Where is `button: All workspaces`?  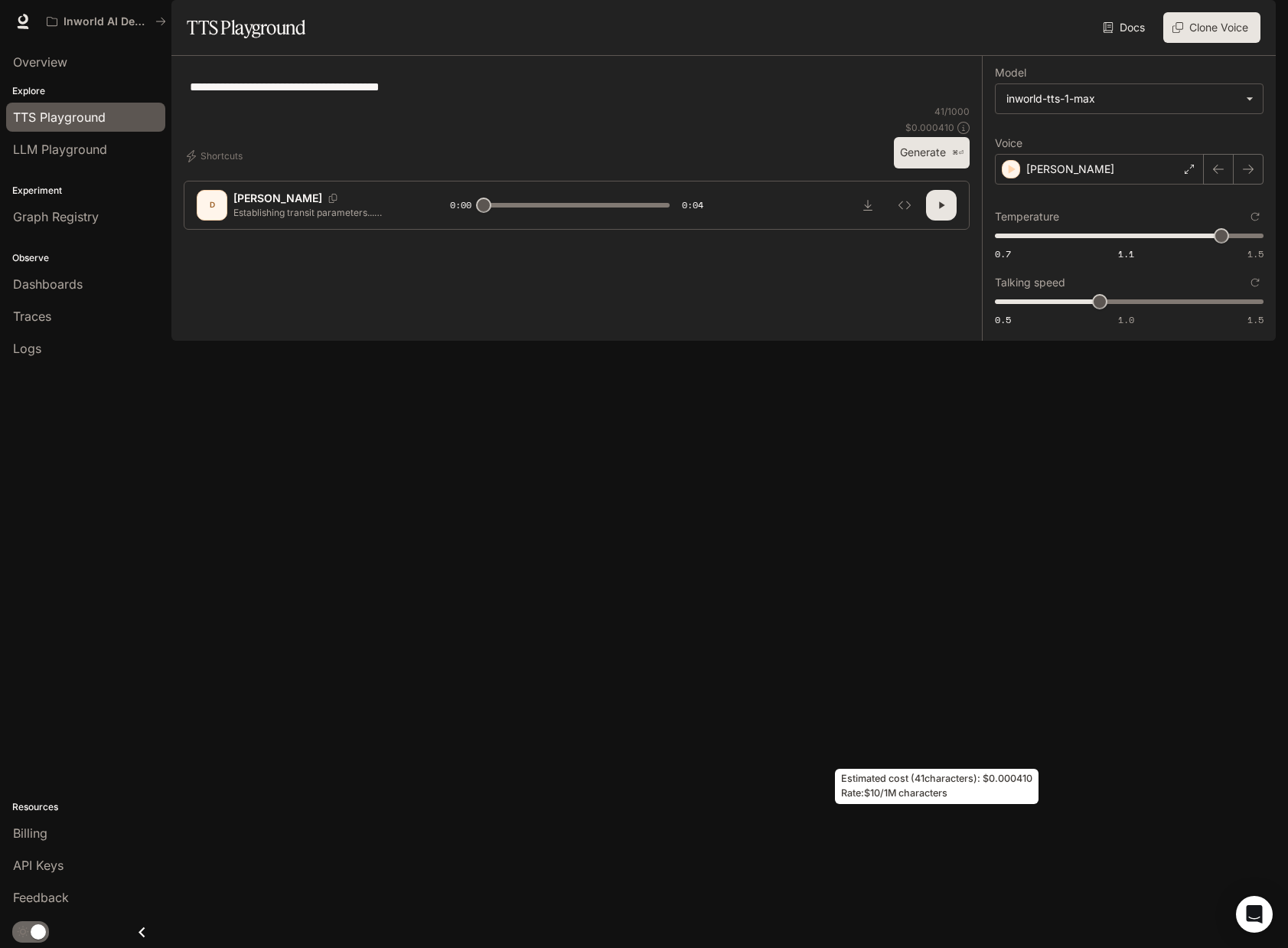 button: All workspaces is located at coordinates (107, 21).